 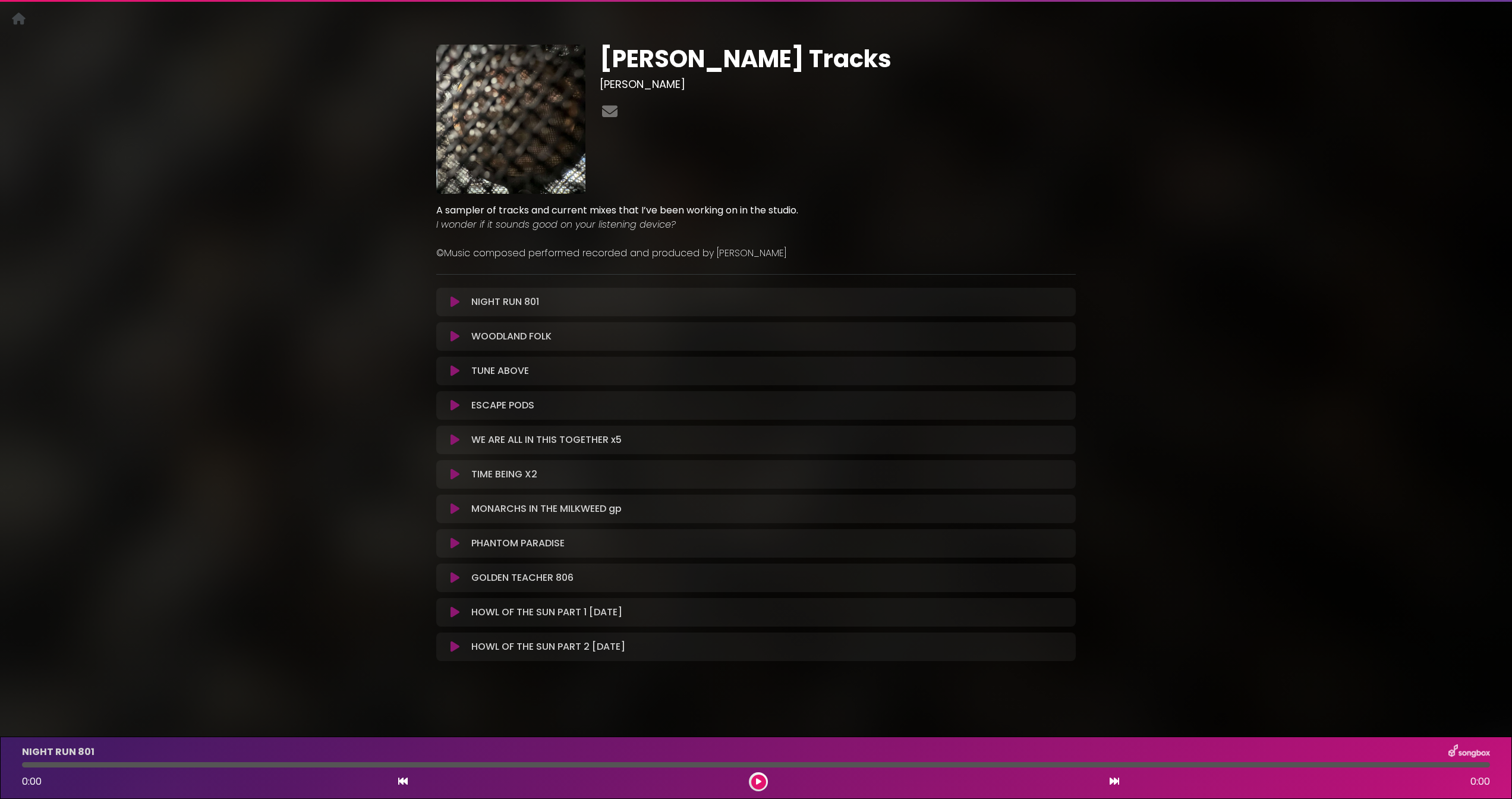 What do you see at coordinates (511, 337) in the screenshot?
I see `p: WOODLAND FOLK` at bounding box center [511, 337].